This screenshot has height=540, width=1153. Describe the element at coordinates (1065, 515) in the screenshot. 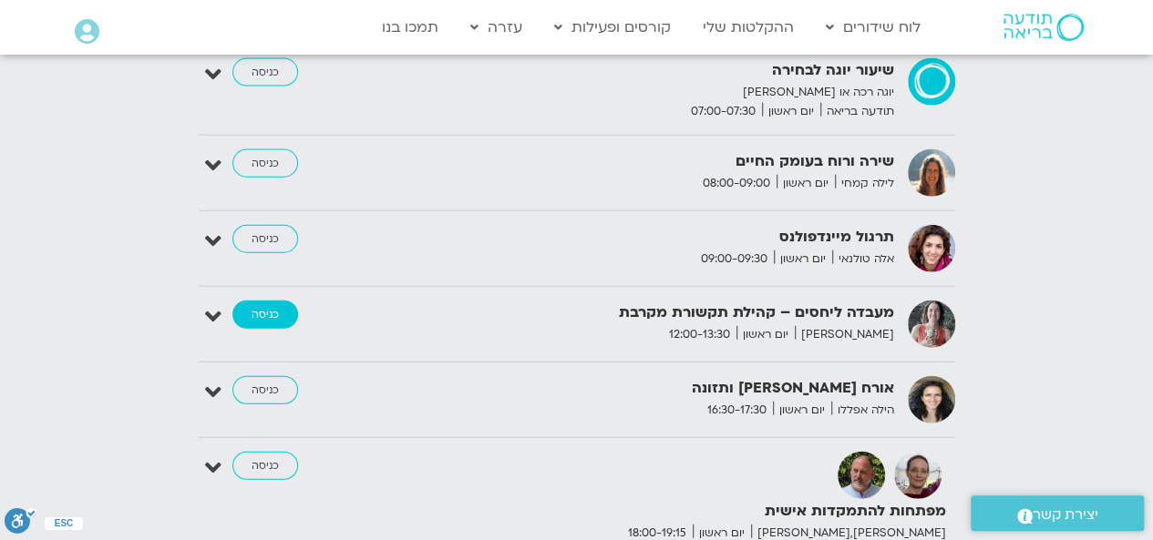

I see `span: יצירת קשר` at that location.